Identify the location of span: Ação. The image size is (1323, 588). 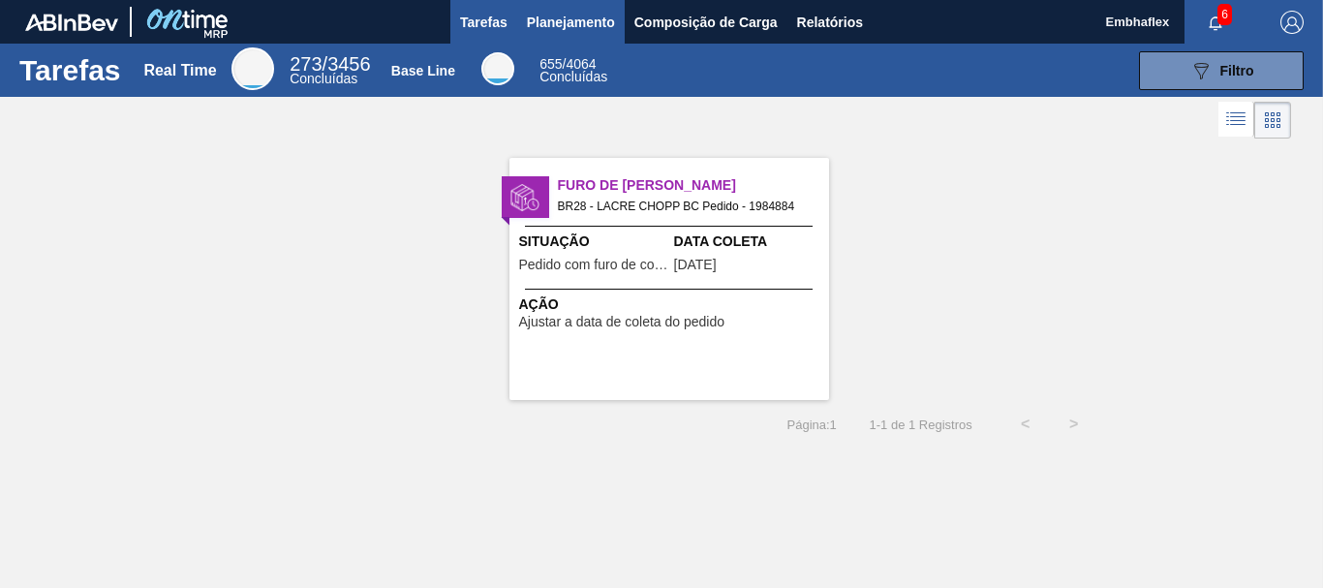
(671, 304).